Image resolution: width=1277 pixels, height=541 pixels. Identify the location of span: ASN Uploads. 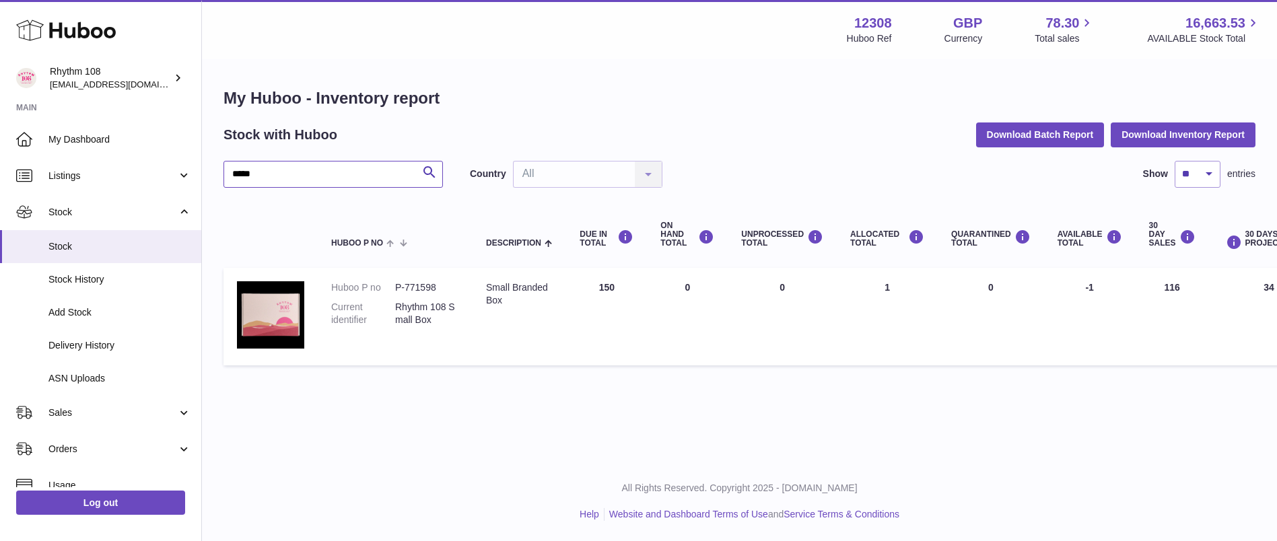
(120, 378).